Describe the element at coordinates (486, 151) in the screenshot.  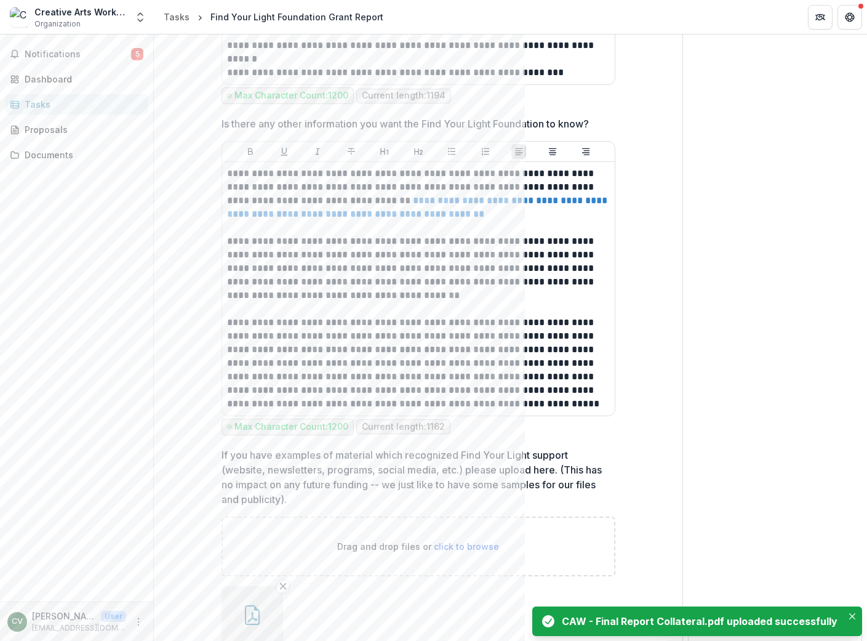
I see `button: Ordered List` at that location.